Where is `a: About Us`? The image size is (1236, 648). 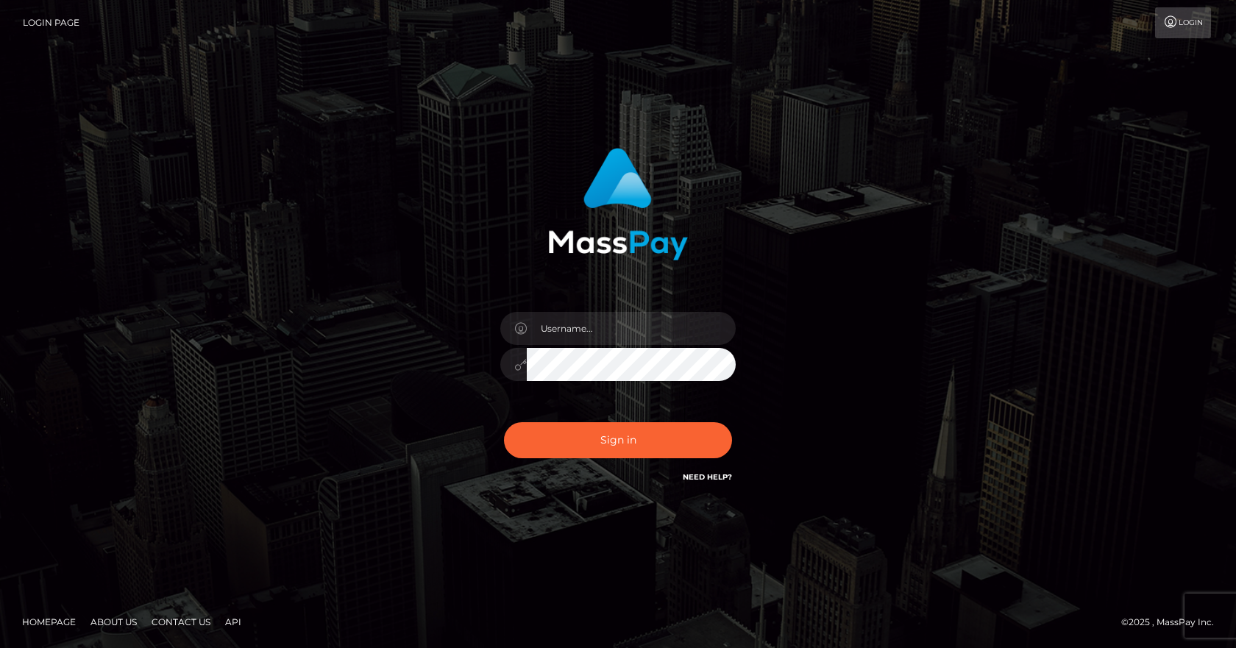 a: About Us is located at coordinates (113, 622).